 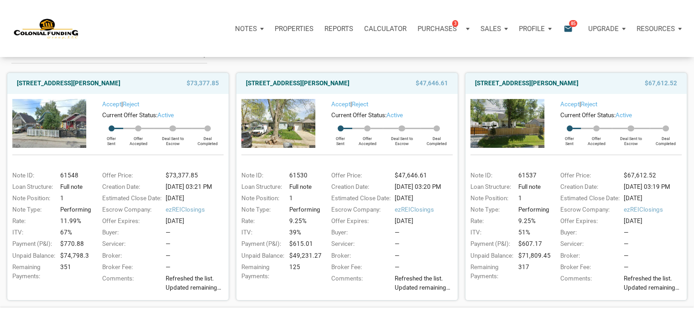 I want to click on a: Sales, so click(x=494, y=29).